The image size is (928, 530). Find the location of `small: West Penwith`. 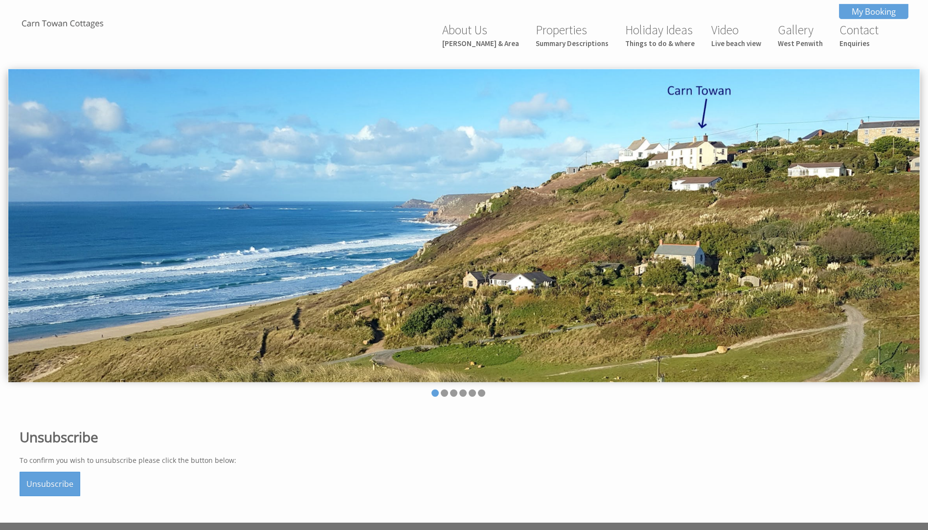

small: West Penwith is located at coordinates (801, 43).